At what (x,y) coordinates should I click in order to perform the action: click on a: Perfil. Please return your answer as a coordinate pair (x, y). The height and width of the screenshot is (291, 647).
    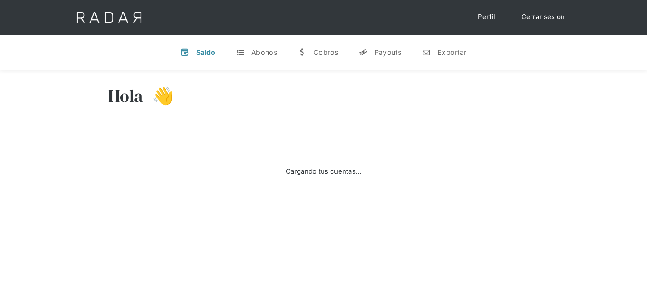
    Looking at the image, I should click on (487, 17).